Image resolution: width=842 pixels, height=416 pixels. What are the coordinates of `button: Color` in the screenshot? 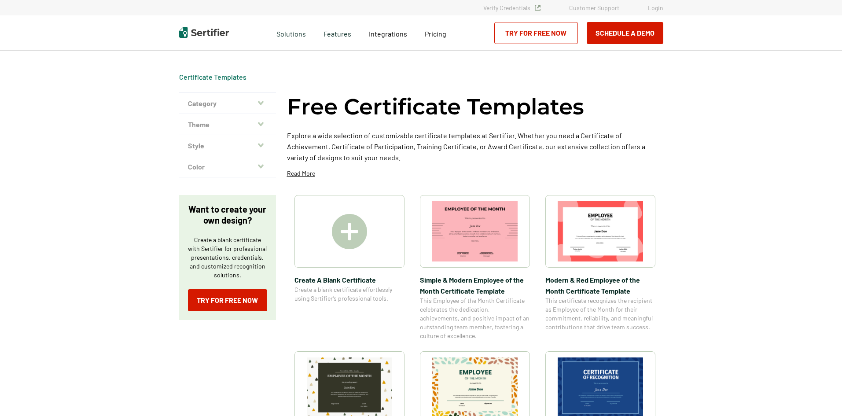 It's located at (228, 167).